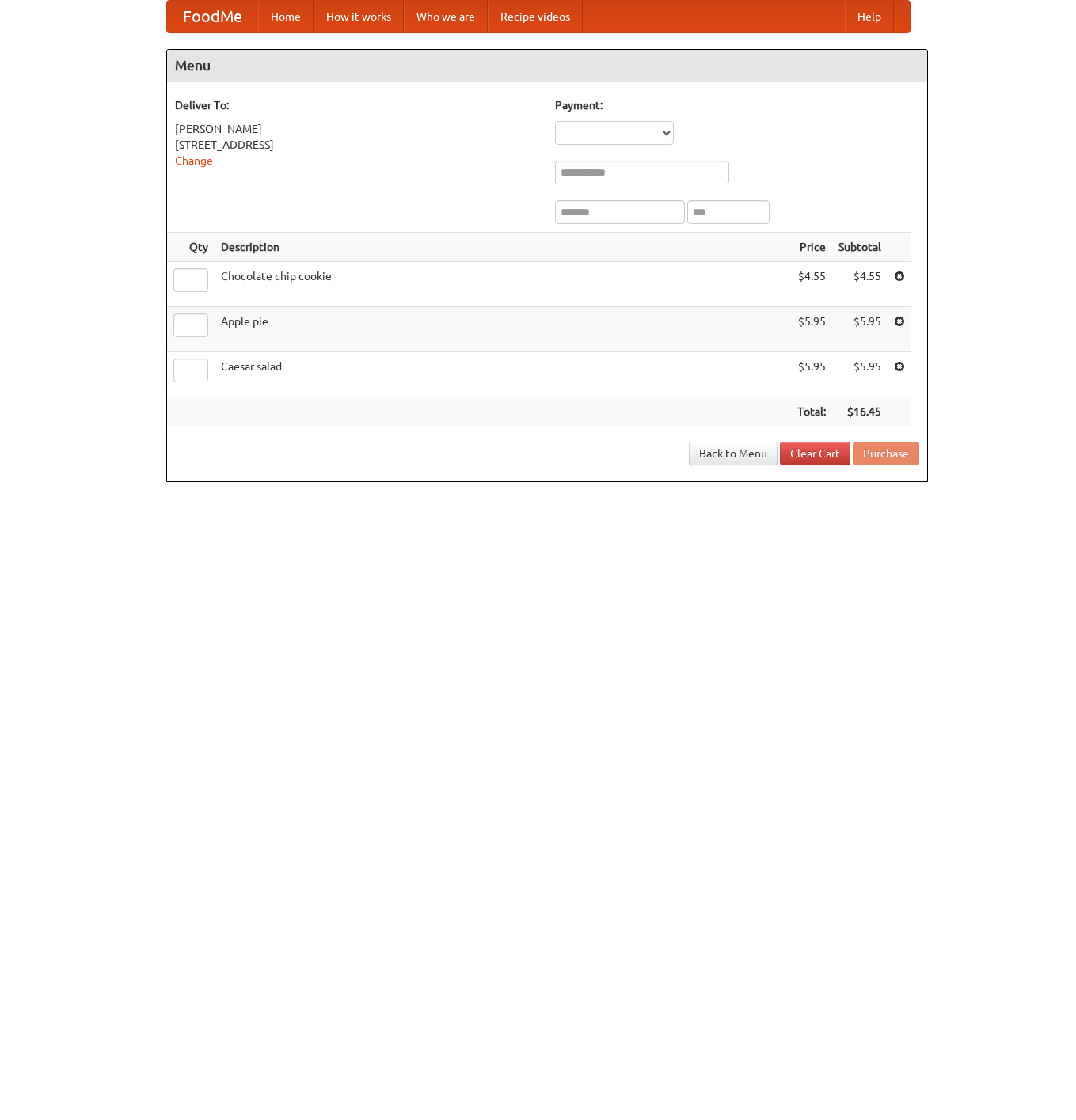 The height and width of the screenshot is (1120, 1076). I want to click on a: How it works, so click(359, 17).